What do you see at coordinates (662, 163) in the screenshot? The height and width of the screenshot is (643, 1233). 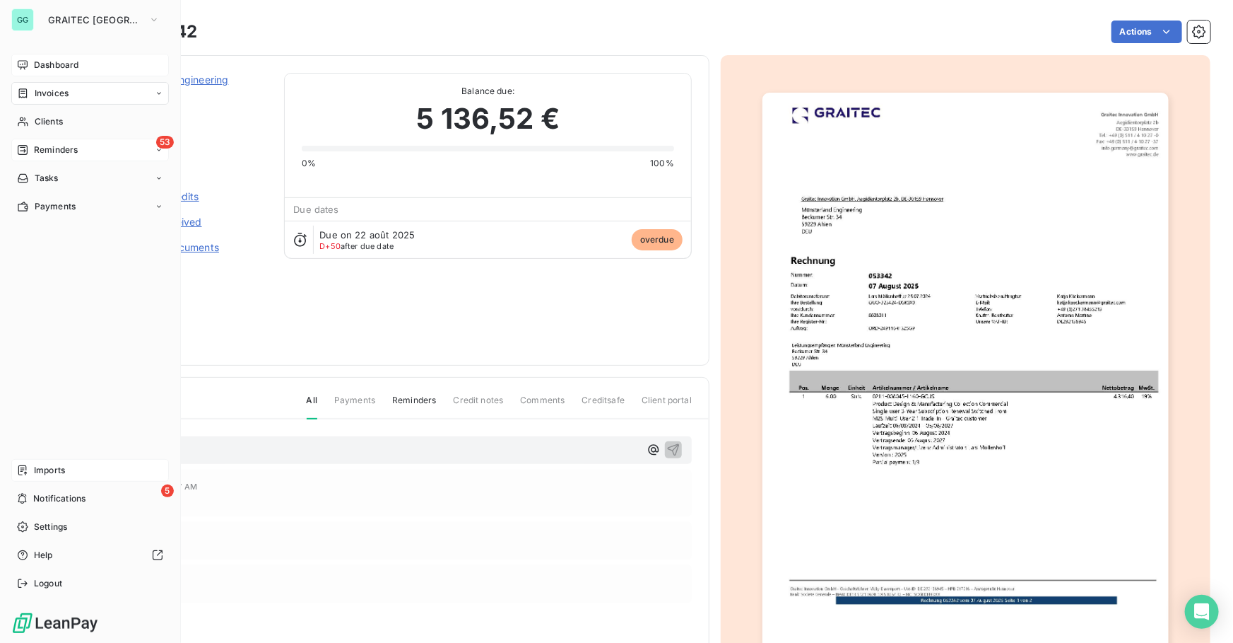 I see `span: 100%` at bounding box center [662, 163].